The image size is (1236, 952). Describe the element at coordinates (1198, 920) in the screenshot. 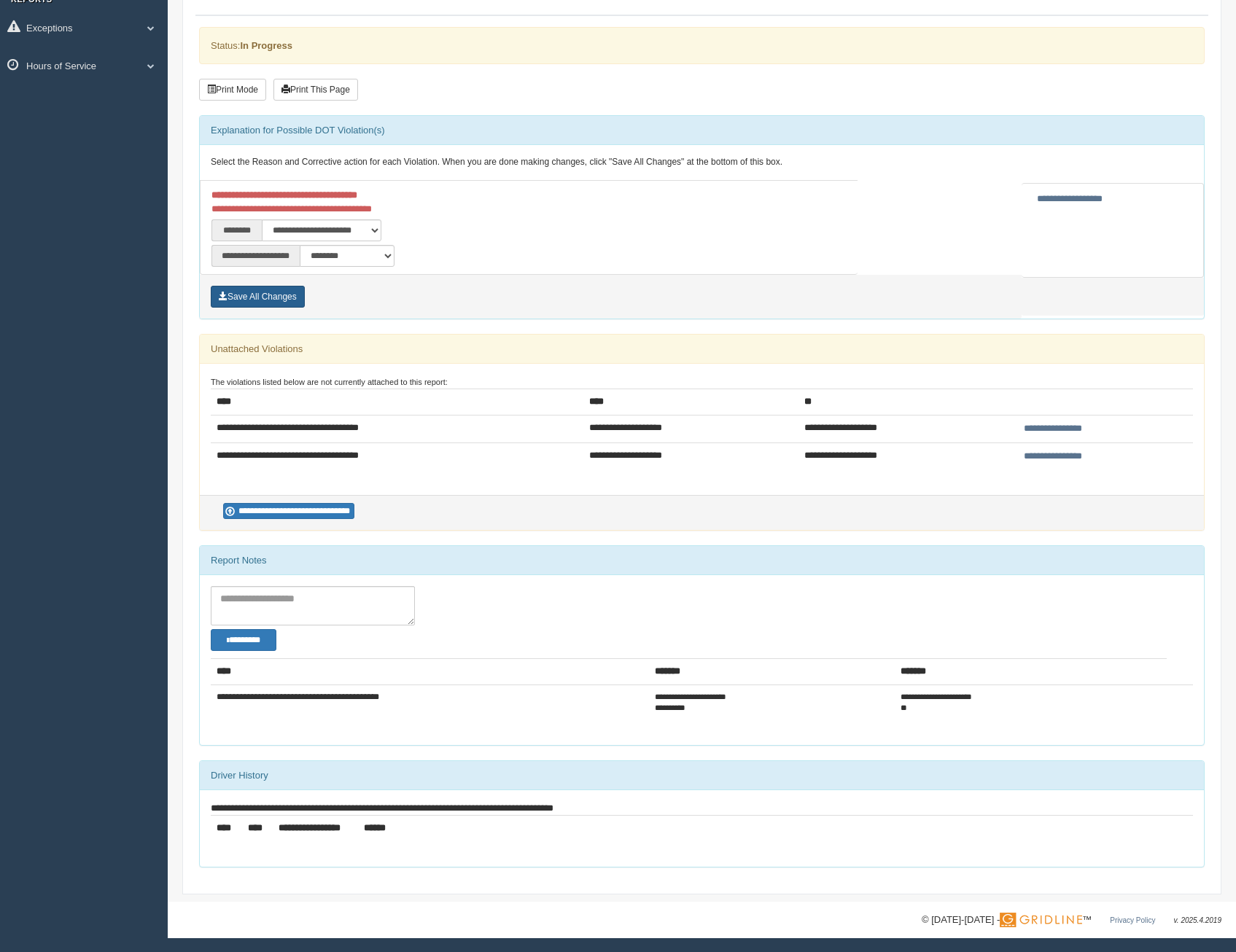

I see `span: v. 2025.4.2019` at that location.